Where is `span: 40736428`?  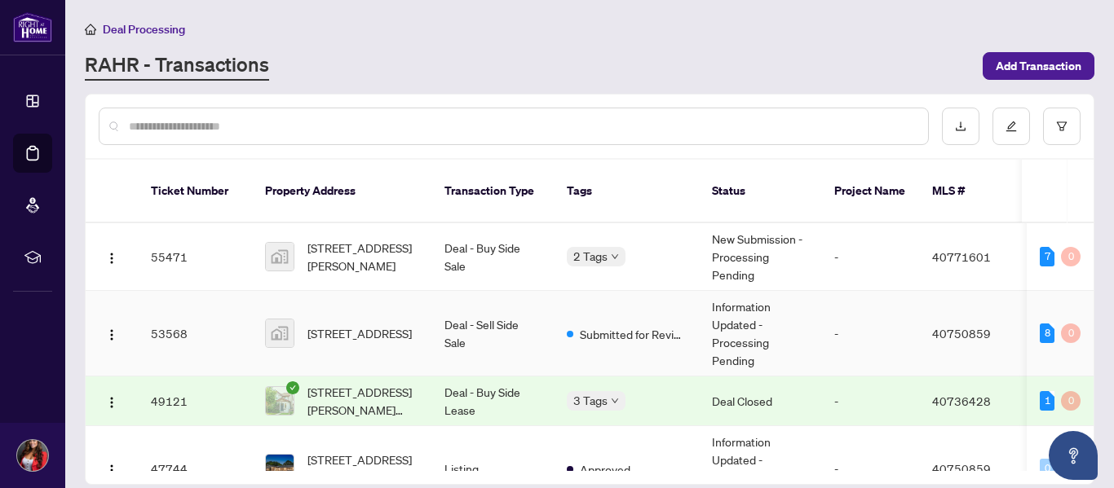
span: 40736428 is located at coordinates (961, 401).